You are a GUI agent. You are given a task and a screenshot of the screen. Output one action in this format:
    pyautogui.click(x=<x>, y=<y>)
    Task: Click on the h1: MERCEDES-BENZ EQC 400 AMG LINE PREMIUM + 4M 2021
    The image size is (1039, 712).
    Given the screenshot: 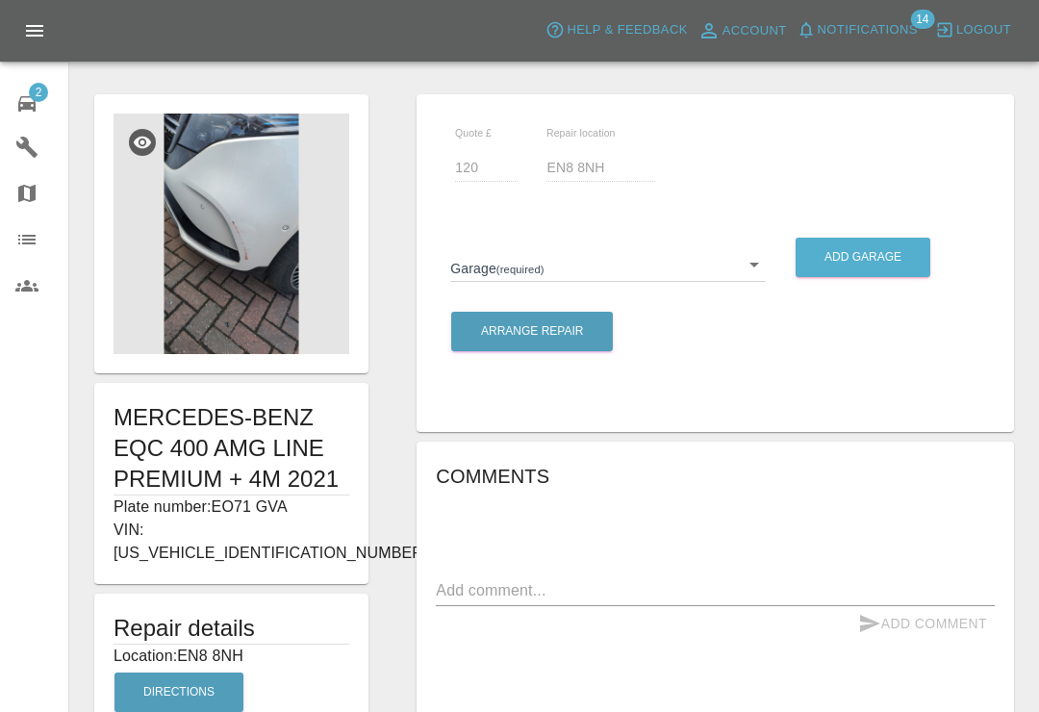 What is the action you would take?
    pyautogui.click(x=231, y=448)
    